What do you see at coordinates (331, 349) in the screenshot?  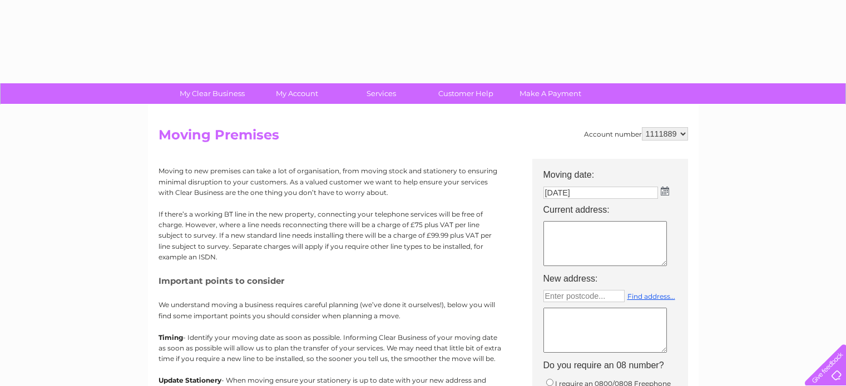 I see `p: - Identify your moving date as soon as possible. Informing Clear Business of your moving date as ...` at bounding box center [331, 349].